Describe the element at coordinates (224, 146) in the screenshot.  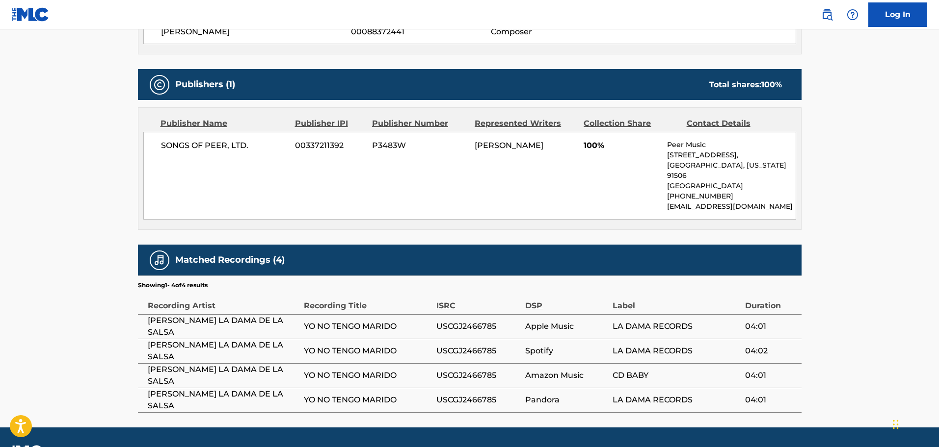
I see `span: SONGS OF PEER, LTD.` at that location.